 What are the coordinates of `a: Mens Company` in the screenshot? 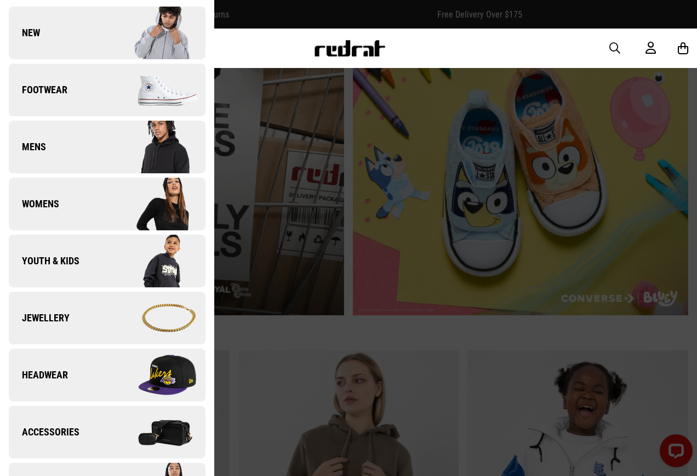 It's located at (107, 147).